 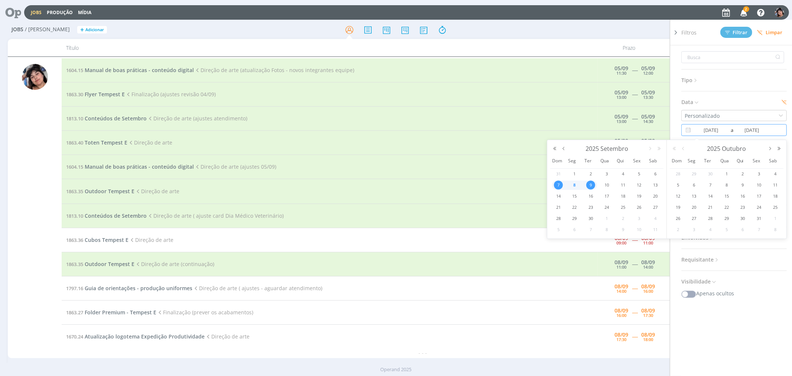 What do you see at coordinates (607, 161) in the screenshot?
I see `th: Qua` at bounding box center [607, 161].